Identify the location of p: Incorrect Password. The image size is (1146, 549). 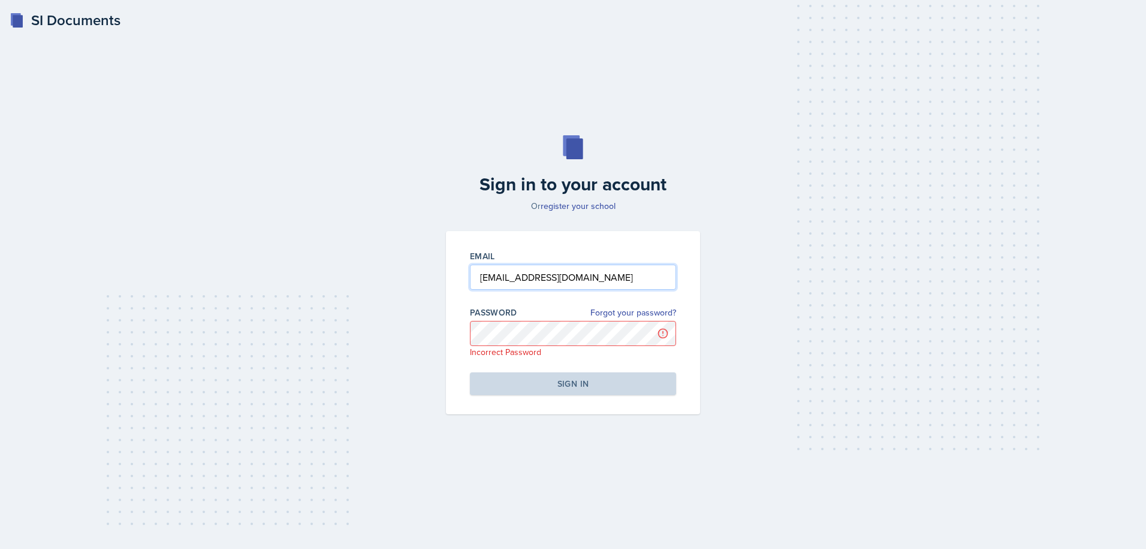
(573, 352).